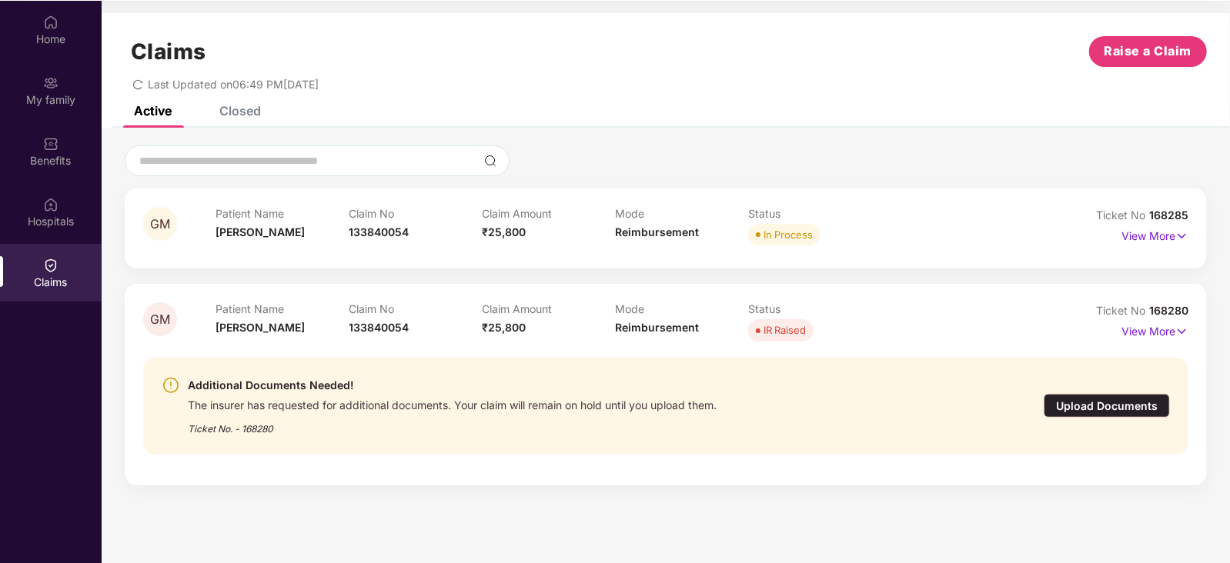  I want to click on img: svg+xml;base64,PHN2ZyBpZD0iV2FybmluZ18tXzI0eDI0IiBkYXRhLW5hbWU9Ildhcm5pbmcgLSAyNHgyNCIgeG1sbnM9Im..., so click(171, 386).